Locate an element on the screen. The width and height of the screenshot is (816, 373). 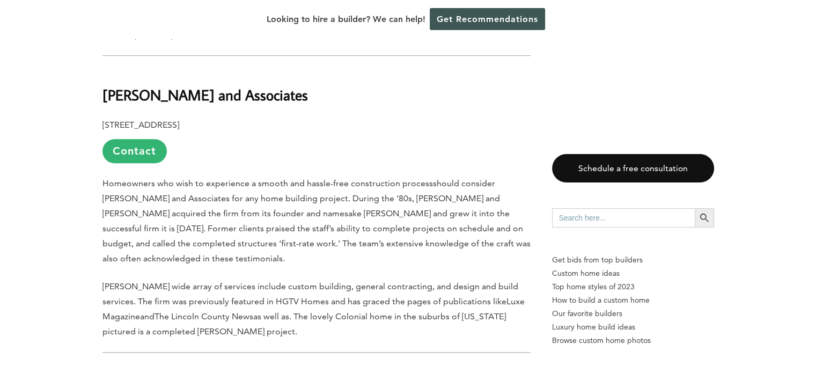
span: The Lincoln County News is located at coordinates (204, 316).